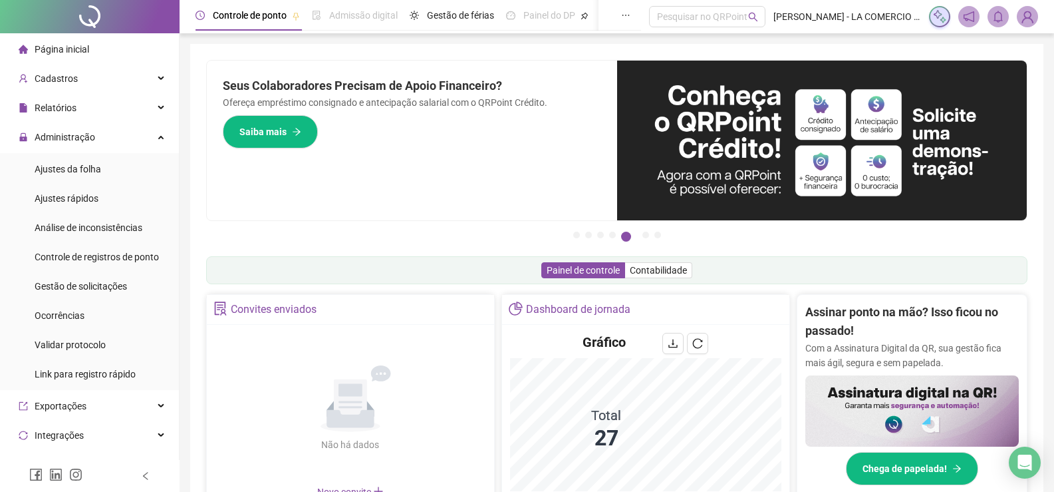 The width and height of the screenshot is (1054, 492). I want to click on div: Dashboard de jornada, so click(578, 309).